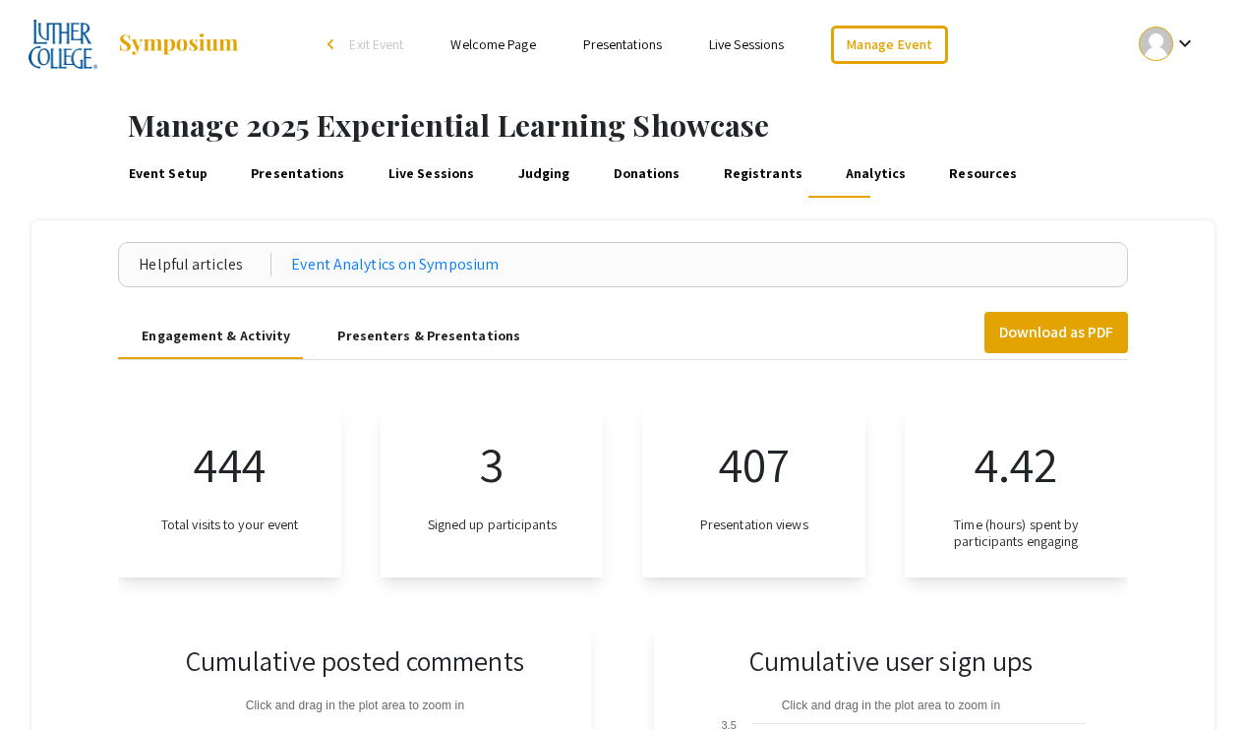 The height and width of the screenshot is (730, 1246). Describe the element at coordinates (687, 125) in the screenshot. I see `h1: Manage 2025 Experiential Learning Showcase` at that location.